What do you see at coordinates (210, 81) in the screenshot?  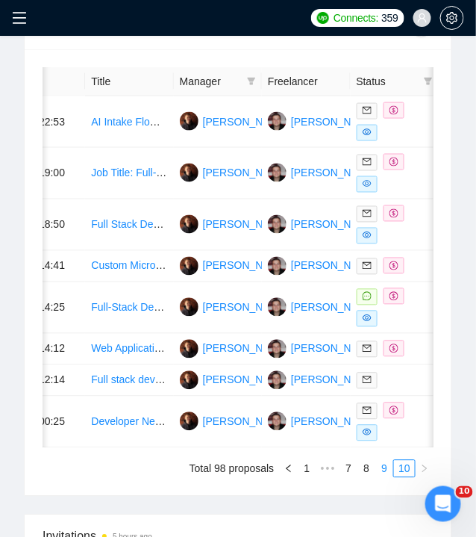 I see `span: Manager` at bounding box center [210, 81].